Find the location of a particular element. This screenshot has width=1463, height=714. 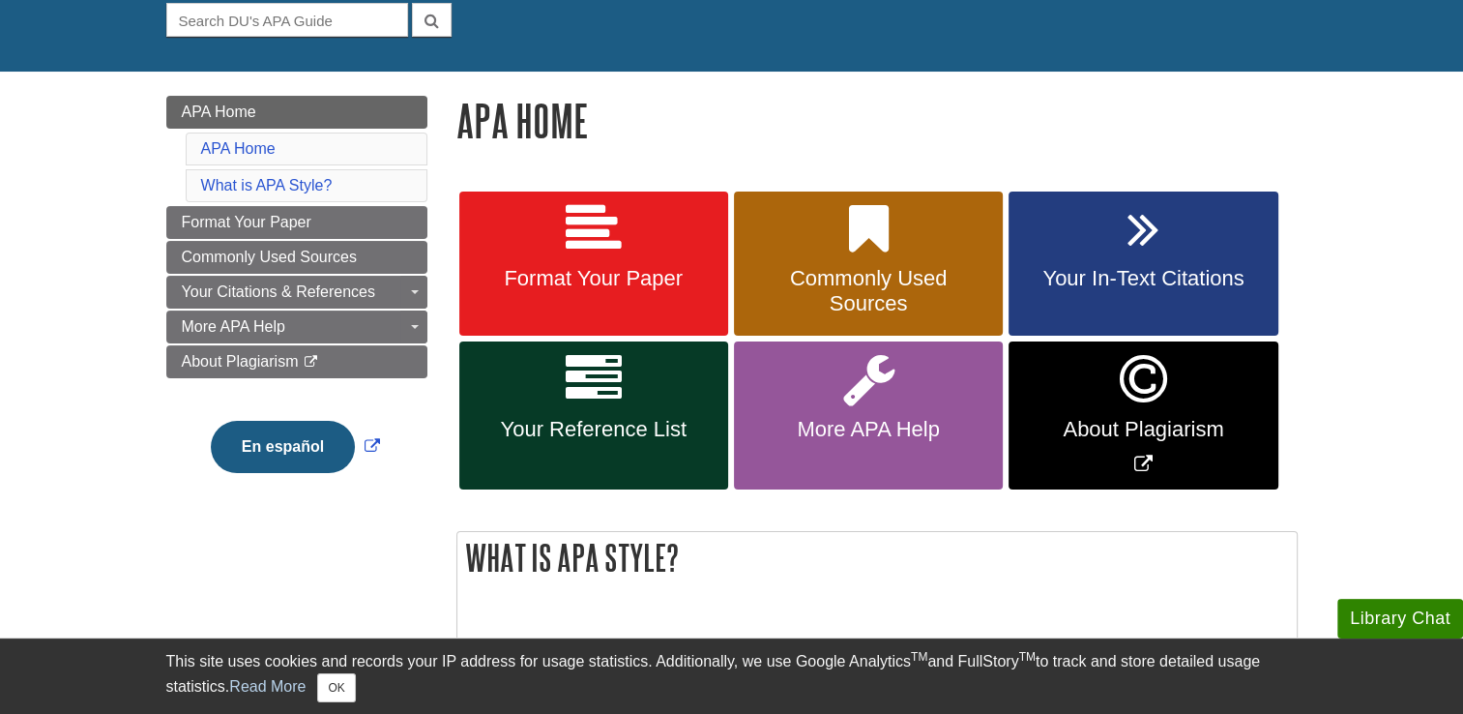

a: About Plagiarism is located at coordinates (297, 362).